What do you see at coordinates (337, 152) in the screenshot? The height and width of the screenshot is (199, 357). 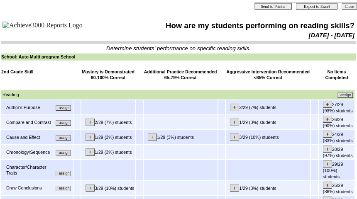 I see `td: 28/29 (97%) students` at bounding box center [337, 152].